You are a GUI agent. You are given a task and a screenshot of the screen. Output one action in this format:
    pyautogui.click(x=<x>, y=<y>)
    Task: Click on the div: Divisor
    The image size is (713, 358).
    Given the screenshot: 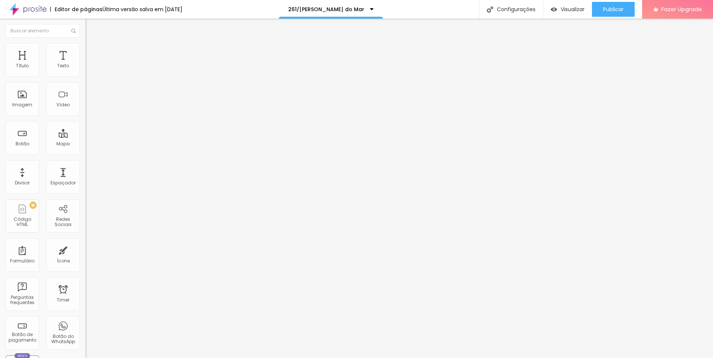 What is the action you would take?
    pyautogui.click(x=22, y=183)
    